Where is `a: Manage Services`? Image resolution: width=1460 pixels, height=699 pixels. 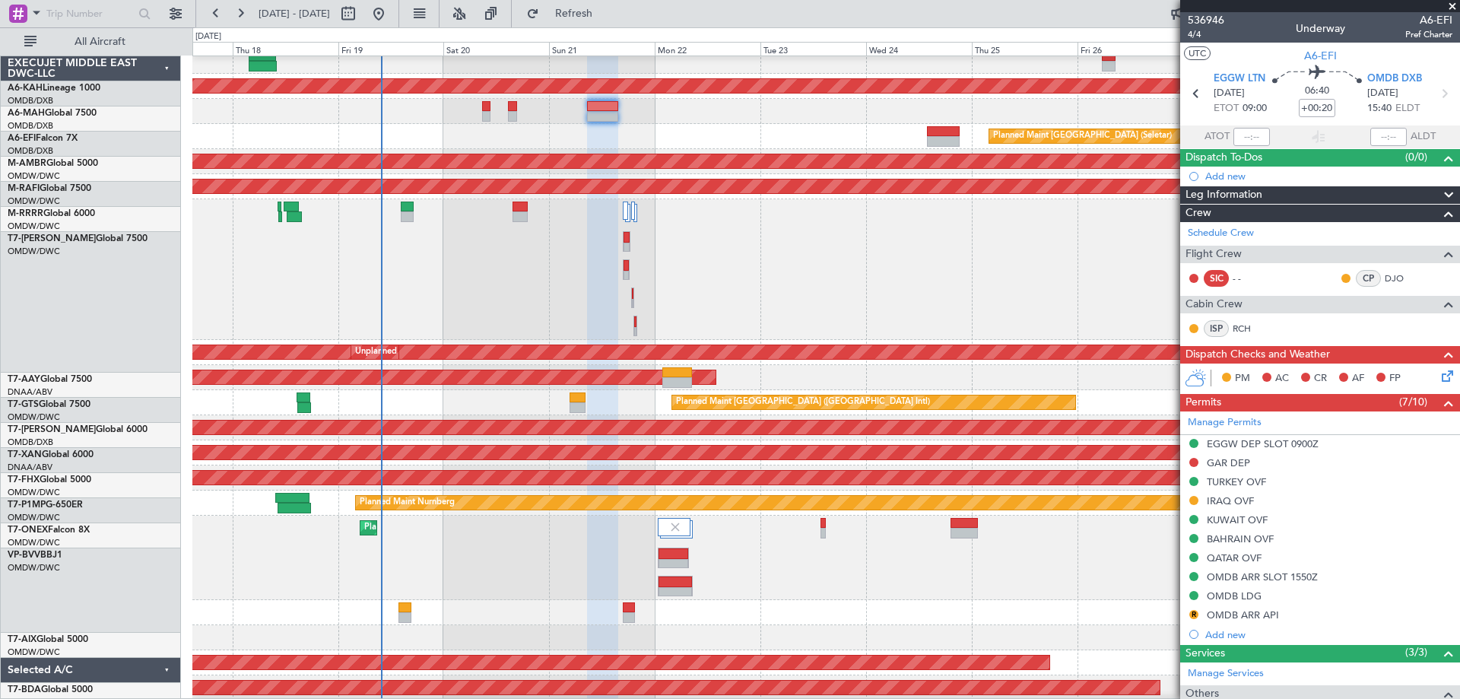
a: Manage Services is located at coordinates (1226, 674).